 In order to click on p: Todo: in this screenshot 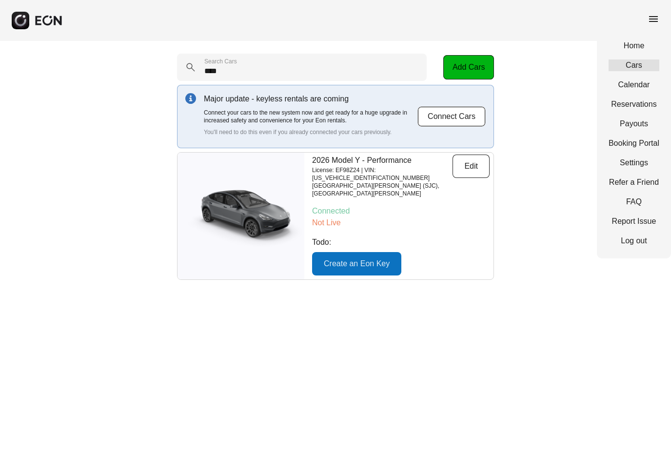, I will do `click(401, 242)`.